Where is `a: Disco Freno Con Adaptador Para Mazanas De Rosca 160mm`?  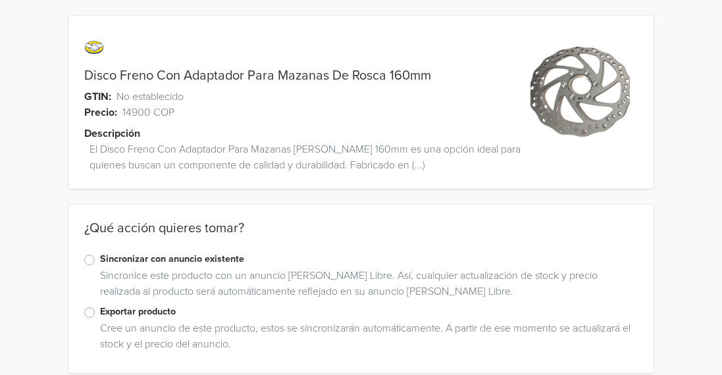
a: Disco Freno Con Adaptador Para Mazanas De Rosca 160mm is located at coordinates (257, 76).